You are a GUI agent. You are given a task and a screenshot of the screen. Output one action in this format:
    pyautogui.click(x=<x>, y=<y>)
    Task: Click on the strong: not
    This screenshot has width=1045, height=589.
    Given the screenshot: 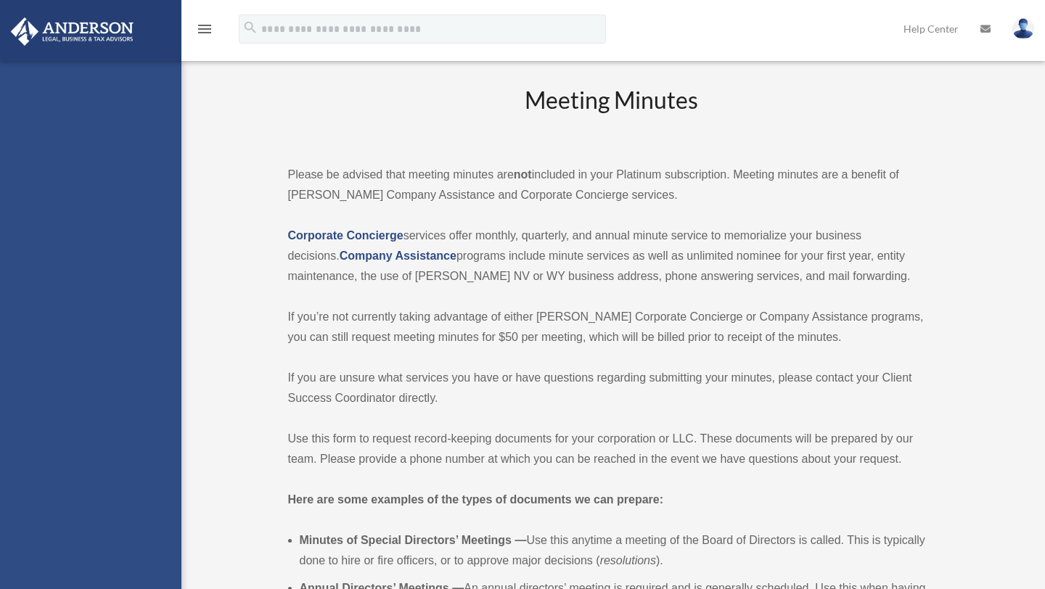 What is the action you would take?
    pyautogui.click(x=523, y=174)
    